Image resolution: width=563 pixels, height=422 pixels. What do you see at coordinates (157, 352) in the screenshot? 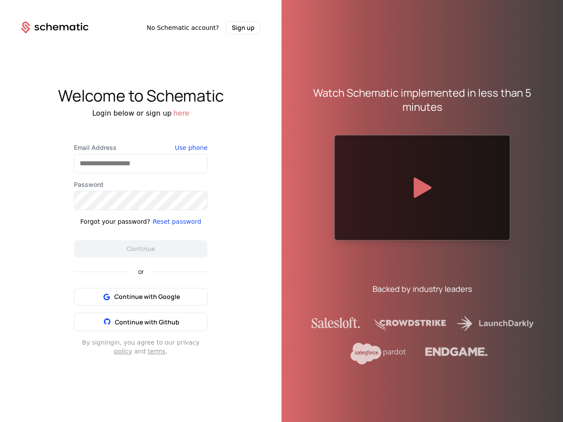
I see `a: terms` at bounding box center [157, 352].